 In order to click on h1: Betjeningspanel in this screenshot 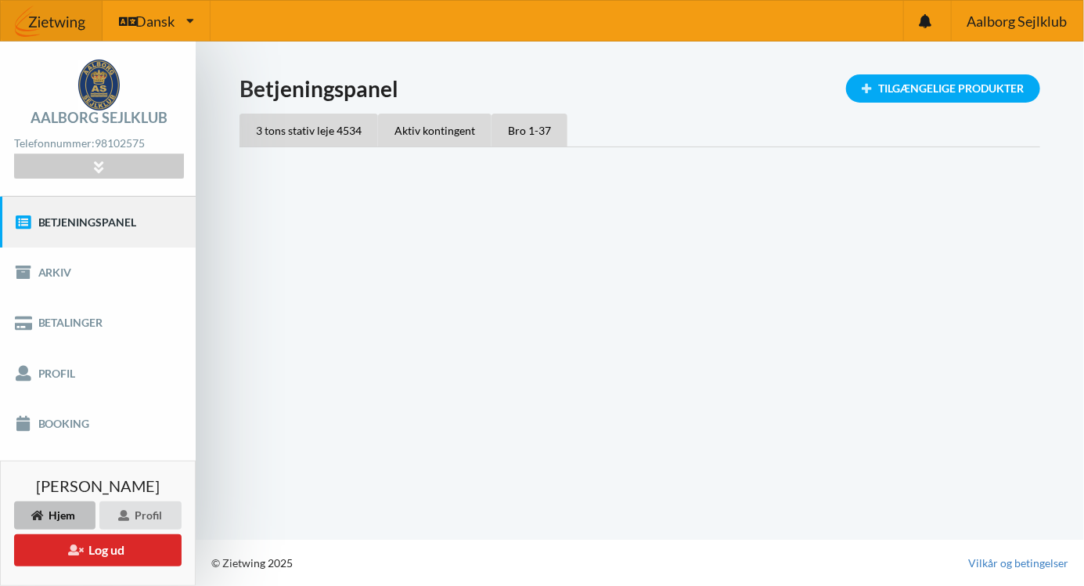, I will do `click(640, 88)`.